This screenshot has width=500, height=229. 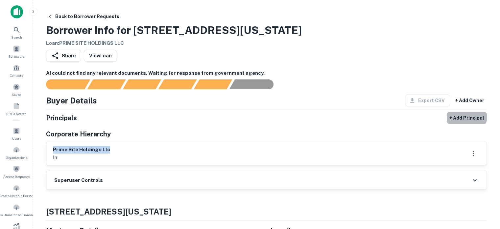 I want to click on button: + Add Owner, so click(x=470, y=100).